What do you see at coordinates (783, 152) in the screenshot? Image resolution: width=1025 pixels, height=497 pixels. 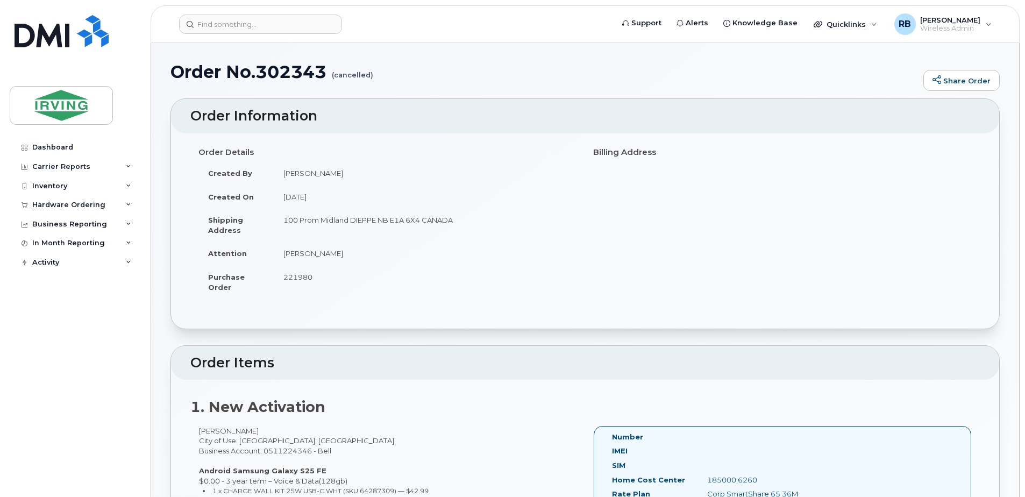 I see `h4: Billing Address` at bounding box center [783, 152].